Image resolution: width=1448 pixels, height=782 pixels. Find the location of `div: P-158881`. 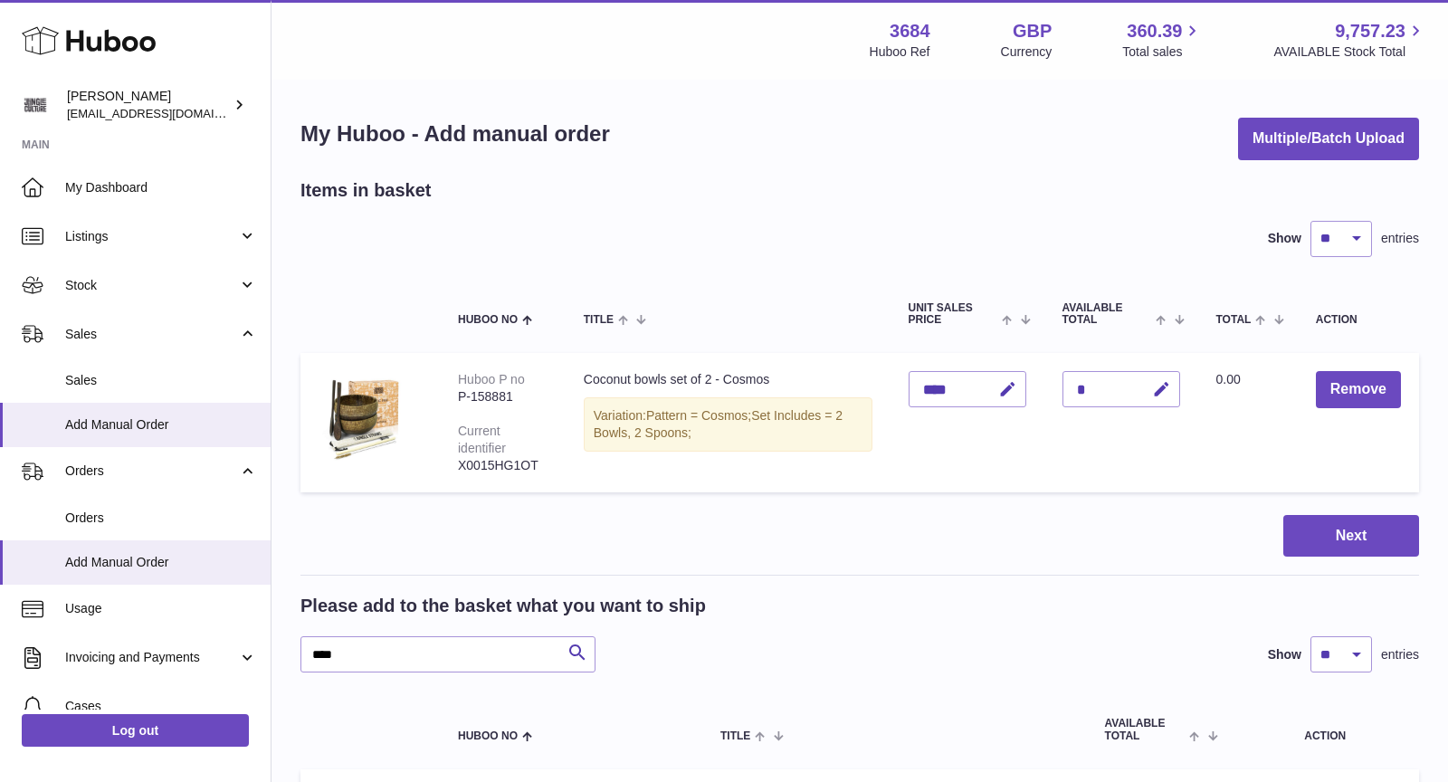

div: P-158881 is located at coordinates (502, 396).